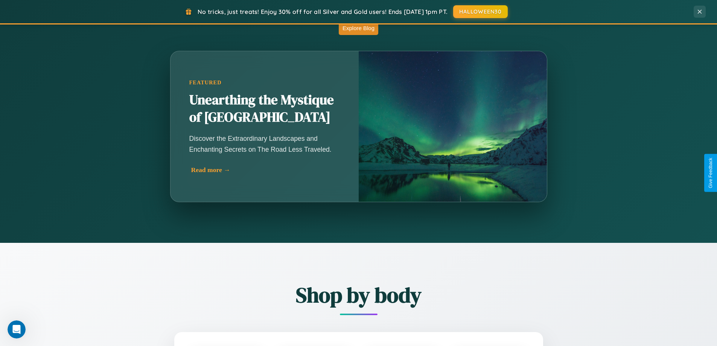  I want to click on h2: Shop by body, so click(359, 295).